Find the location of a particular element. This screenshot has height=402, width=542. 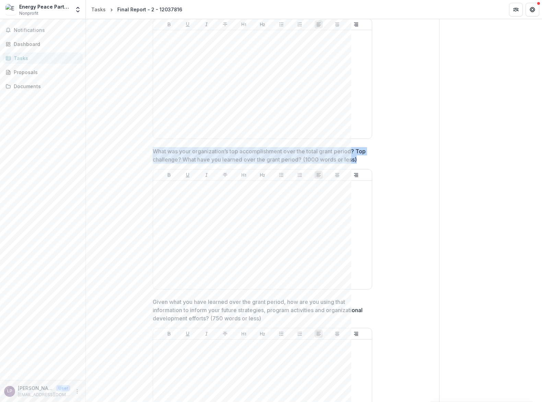

button: Open entity switcher is located at coordinates (78, 10).